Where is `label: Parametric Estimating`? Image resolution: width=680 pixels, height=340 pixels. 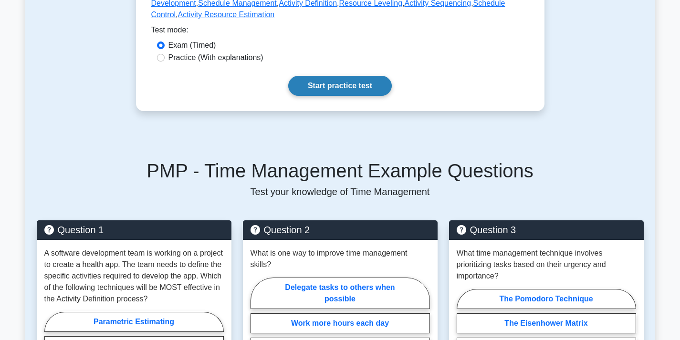
label: Parametric Estimating is located at coordinates (134, 322).